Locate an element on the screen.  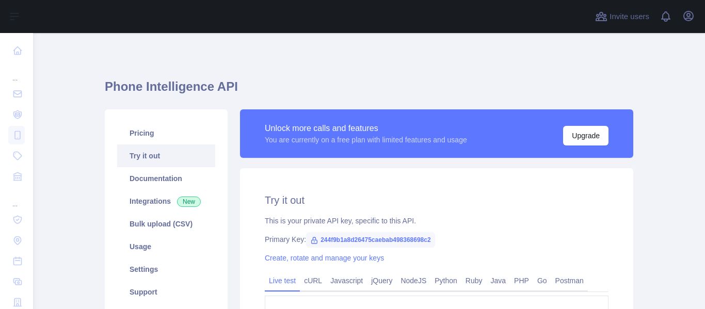
div: Primary Key: is located at coordinates (437, 239).